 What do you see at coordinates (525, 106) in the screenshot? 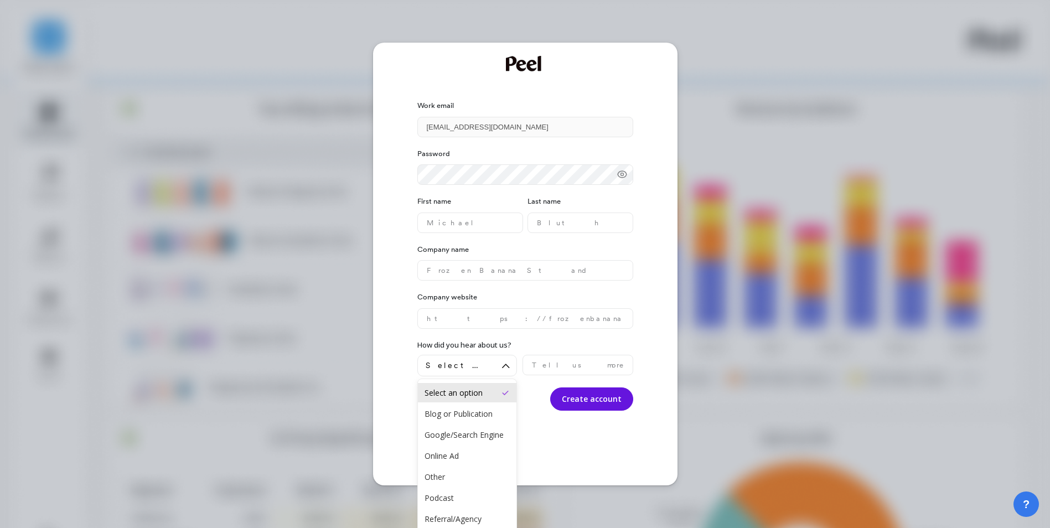
I see `label: Work email` at bounding box center [525, 106].